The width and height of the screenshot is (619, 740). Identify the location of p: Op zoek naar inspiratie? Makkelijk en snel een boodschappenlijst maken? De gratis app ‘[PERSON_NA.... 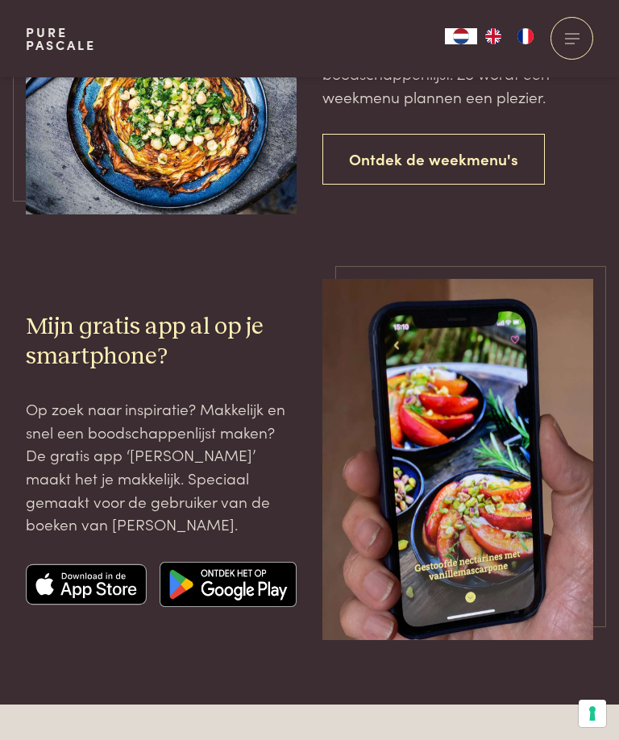
(161, 467).